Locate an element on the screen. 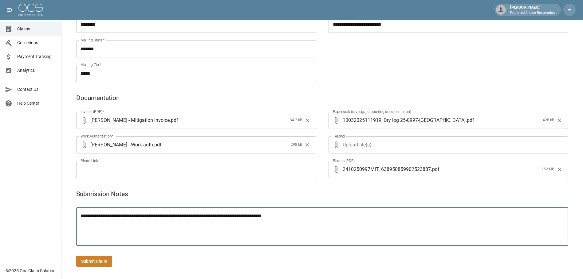 The width and height of the screenshot is (583, 279). span: 2410250997MIT_638950859902523887 is located at coordinates (386, 169).